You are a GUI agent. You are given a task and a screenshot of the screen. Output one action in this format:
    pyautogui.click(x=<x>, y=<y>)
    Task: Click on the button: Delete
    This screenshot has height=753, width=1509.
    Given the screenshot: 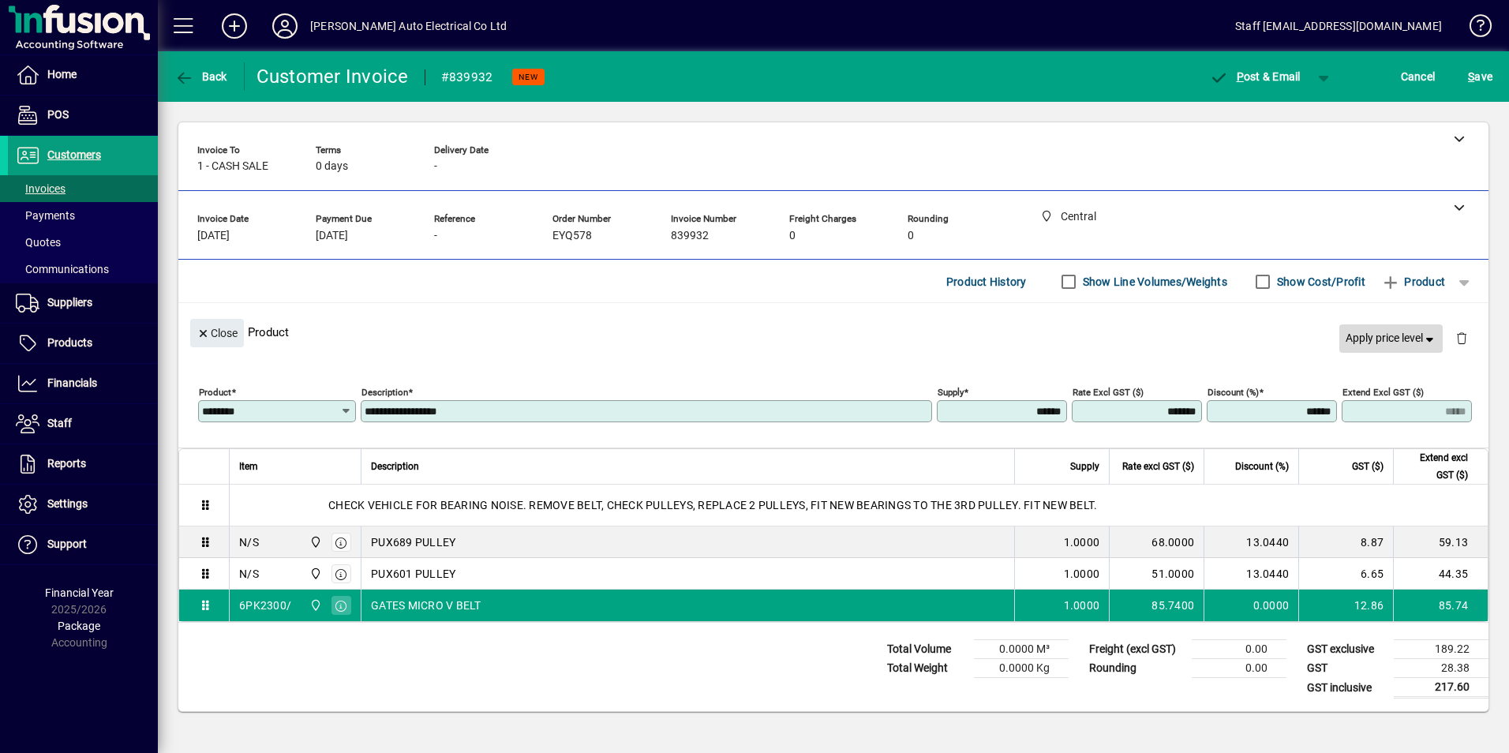 What is the action you would take?
    pyautogui.click(x=1462, y=338)
    